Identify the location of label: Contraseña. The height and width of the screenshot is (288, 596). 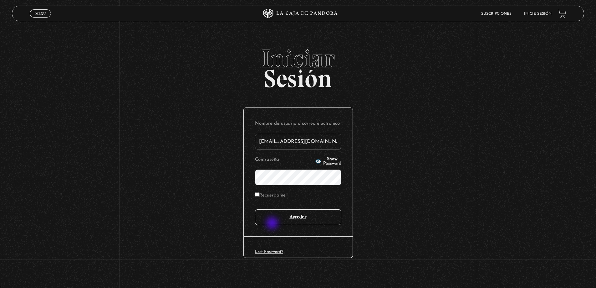
(284, 160).